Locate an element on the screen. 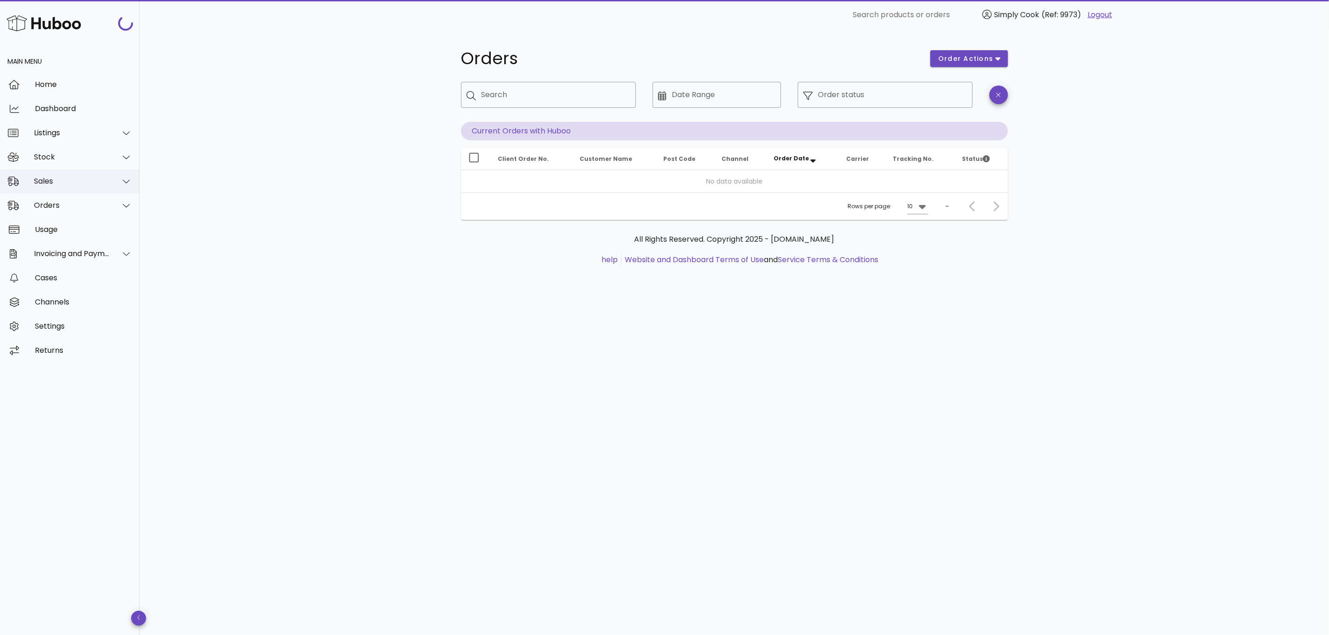  p: Current Orders with Huboo is located at coordinates (734, 131).